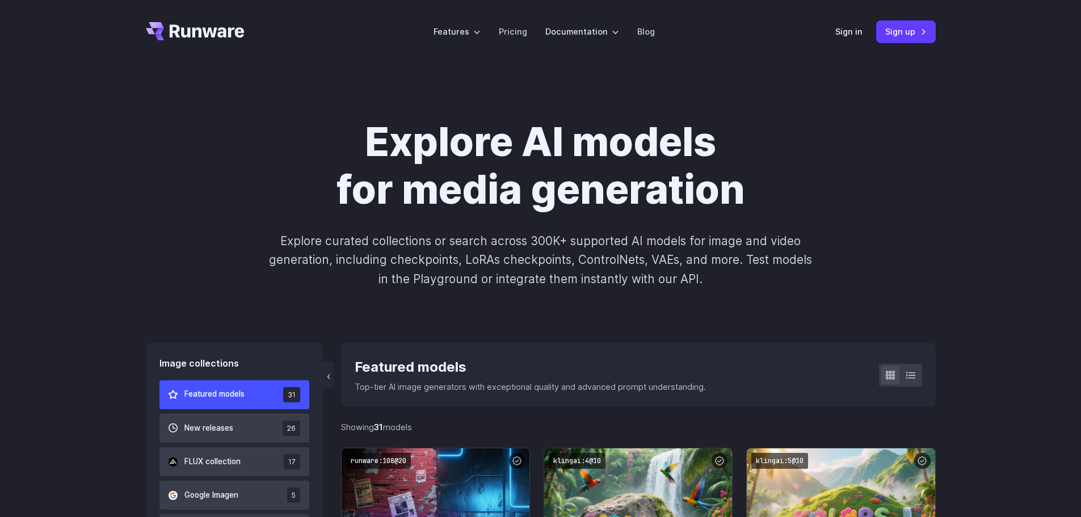 Image resolution: width=1081 pixels, height=517 pixels. Describe the element at coordinates (214, 394) in the screenshot. I see `span: Featured models` at that location.